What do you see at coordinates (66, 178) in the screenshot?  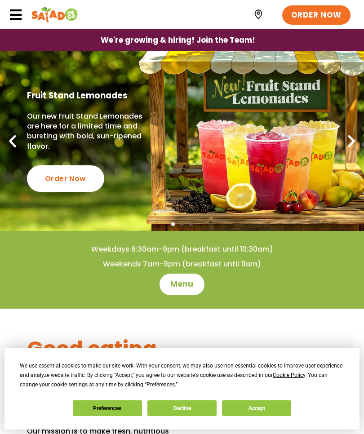 I see `div: Order Now` at bounding box center [66, 178].